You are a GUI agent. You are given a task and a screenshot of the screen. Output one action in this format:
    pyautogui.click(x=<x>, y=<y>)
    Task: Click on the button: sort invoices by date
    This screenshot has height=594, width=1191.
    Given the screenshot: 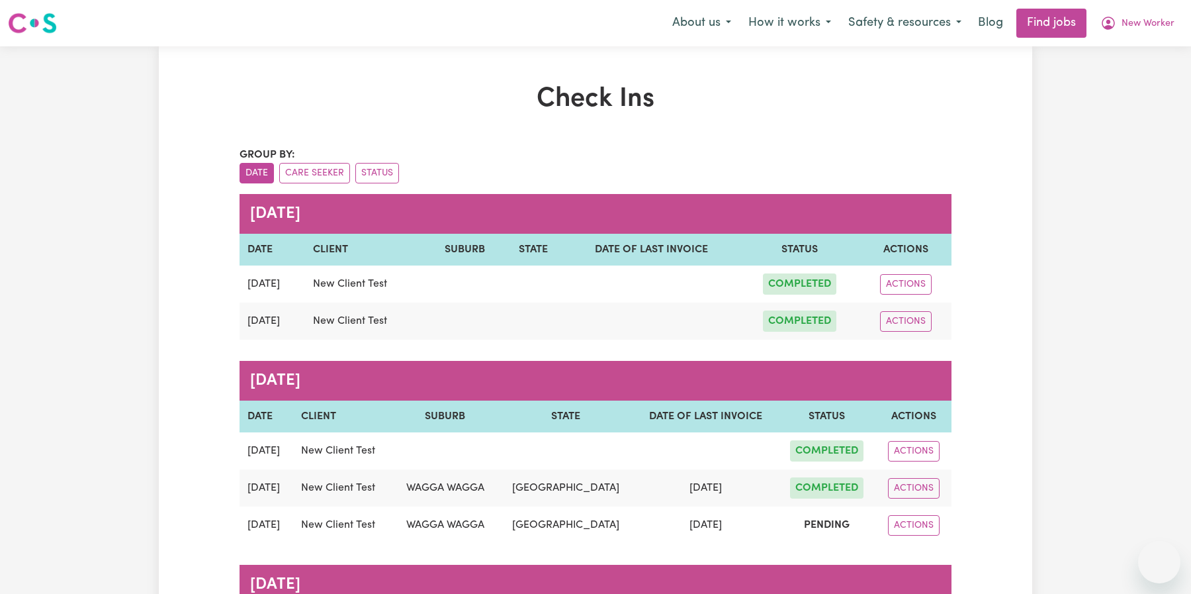 What is the action you would take?
    pyautogui.click(x=257, y=173)
    